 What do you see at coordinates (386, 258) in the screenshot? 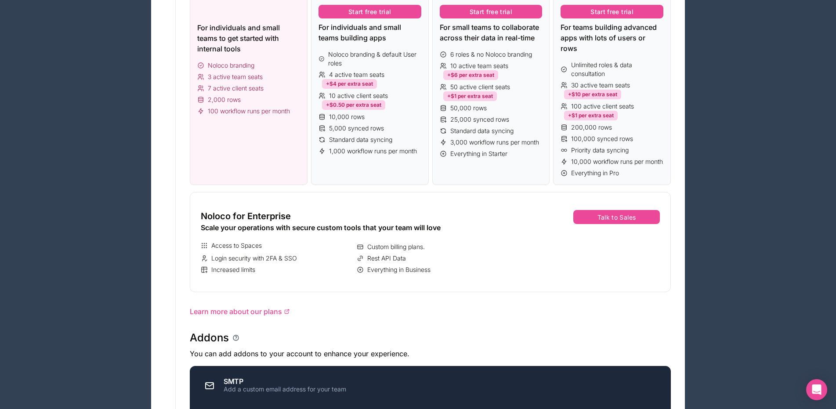
I see `span: Rest API Data` at bounding box center [386, 258].